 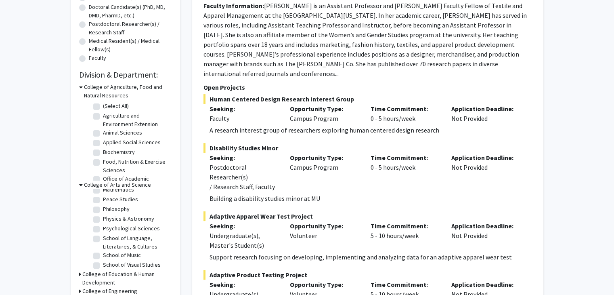 What do you see at coordinates (405, 235) in the screenshot?
I see `div: 5 - 10 hours/week` at bounding box center [405, 235].